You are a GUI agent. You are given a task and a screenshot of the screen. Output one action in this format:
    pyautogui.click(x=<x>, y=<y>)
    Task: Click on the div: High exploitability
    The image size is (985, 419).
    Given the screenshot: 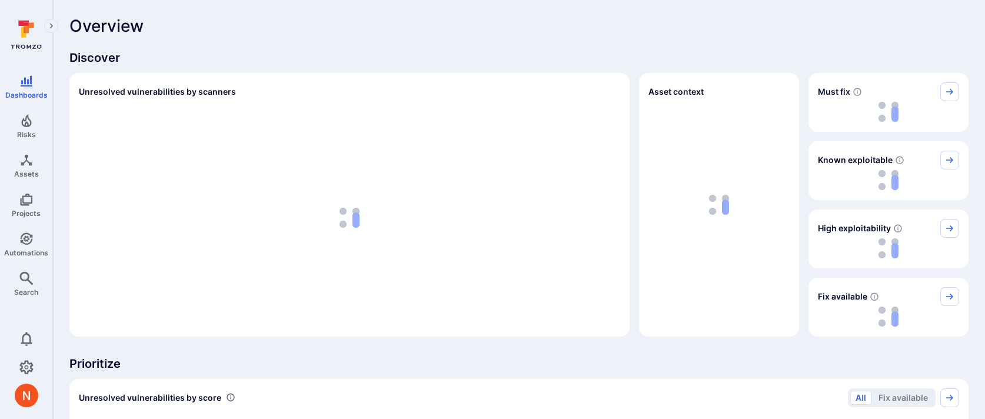 What is the action you would take?
    pyautogui.click(x=889, y=239)
    